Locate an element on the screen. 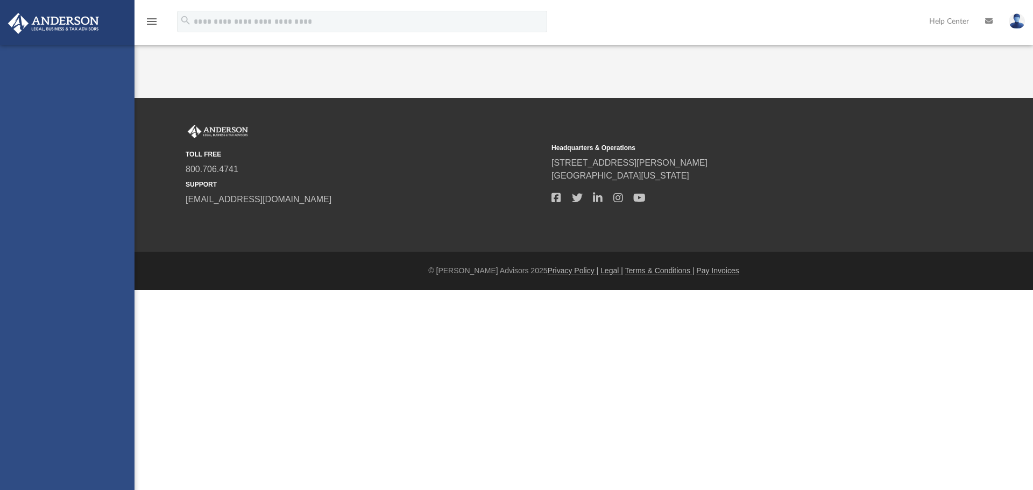 The height and width of the screenshot is (490, 1033). small: TOLL FREE is located at coordinates (365, 154).